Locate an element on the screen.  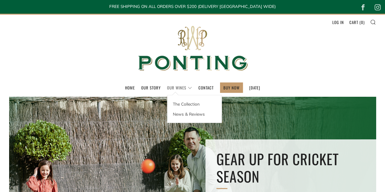
a: The Collection is located at coordinates (194, 104).